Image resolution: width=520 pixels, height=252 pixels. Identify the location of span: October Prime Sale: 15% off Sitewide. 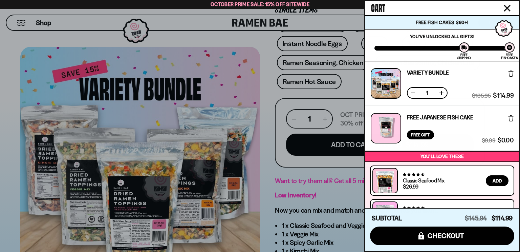
(260, 4).